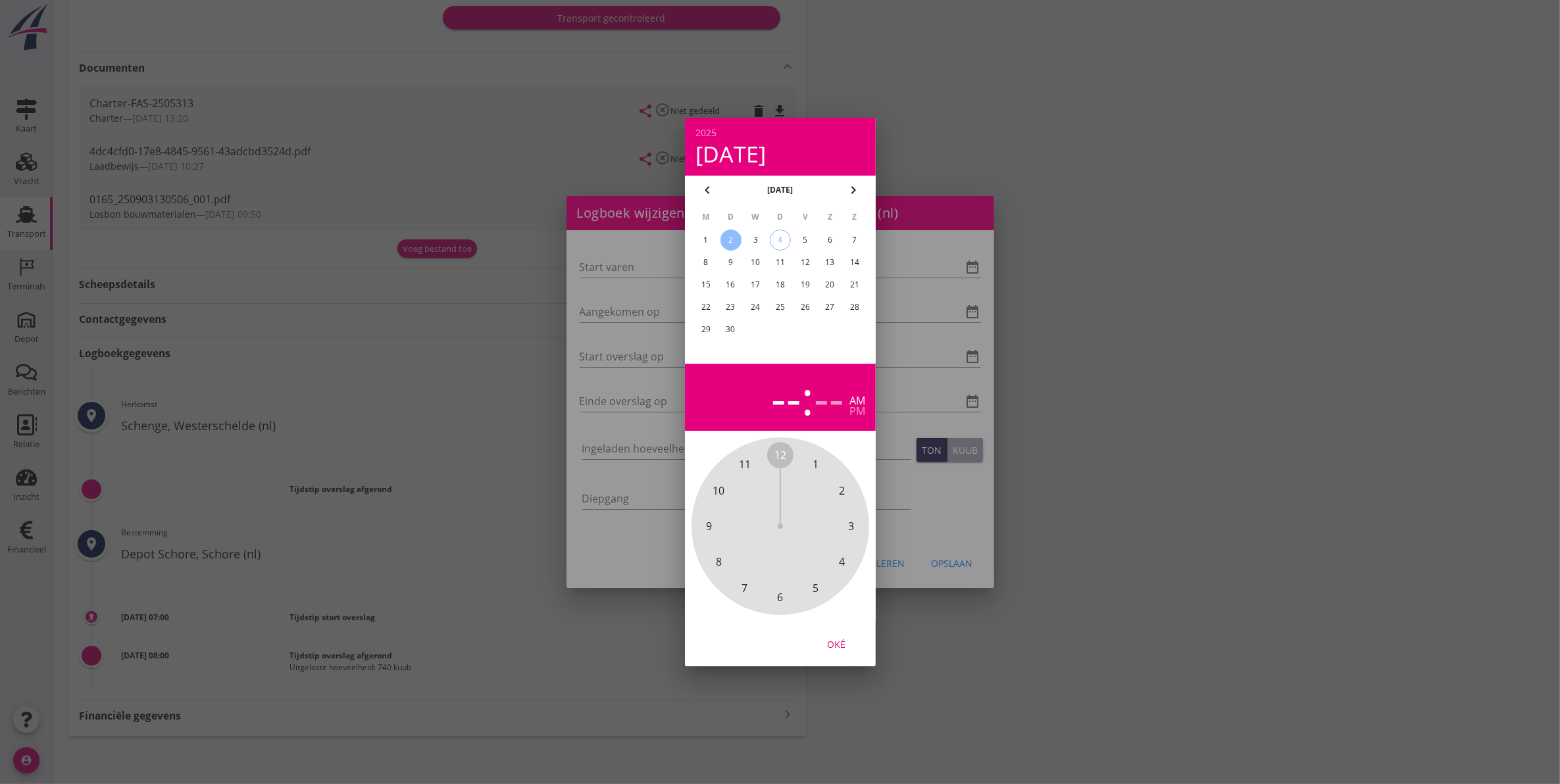 The height and width of the screenshot is (784, 1560). What do you see at coordinates (855, 262) in the screenshot?
I see `div: 14` at bounding box center [855, 262].